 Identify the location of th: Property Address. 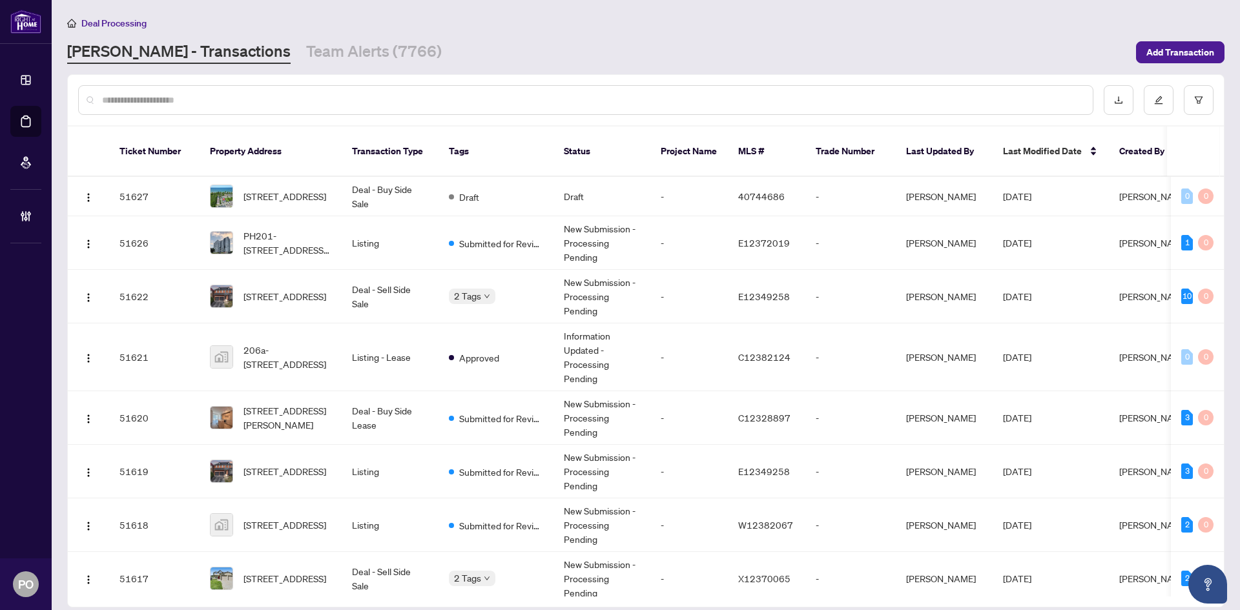
(271, 152).